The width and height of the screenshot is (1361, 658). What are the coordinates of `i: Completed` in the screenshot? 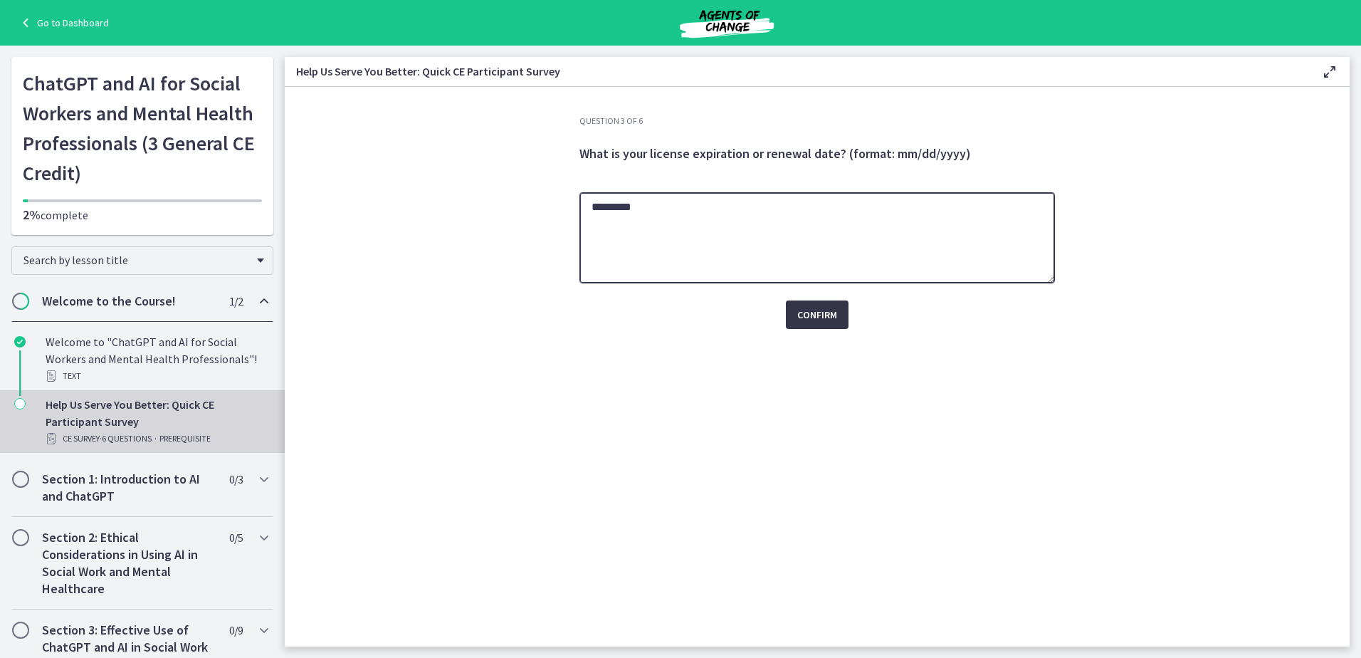 It's located at (20, 342).